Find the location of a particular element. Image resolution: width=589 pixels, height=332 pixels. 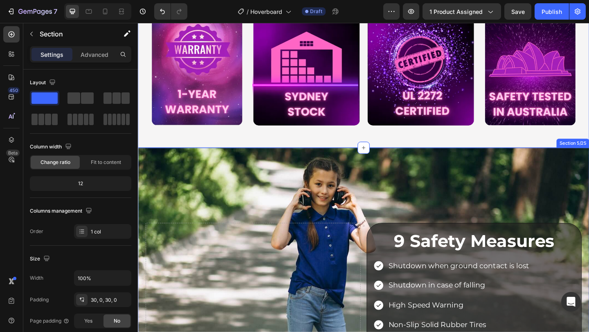

div: Columns management is located at coordinates (62, 211).